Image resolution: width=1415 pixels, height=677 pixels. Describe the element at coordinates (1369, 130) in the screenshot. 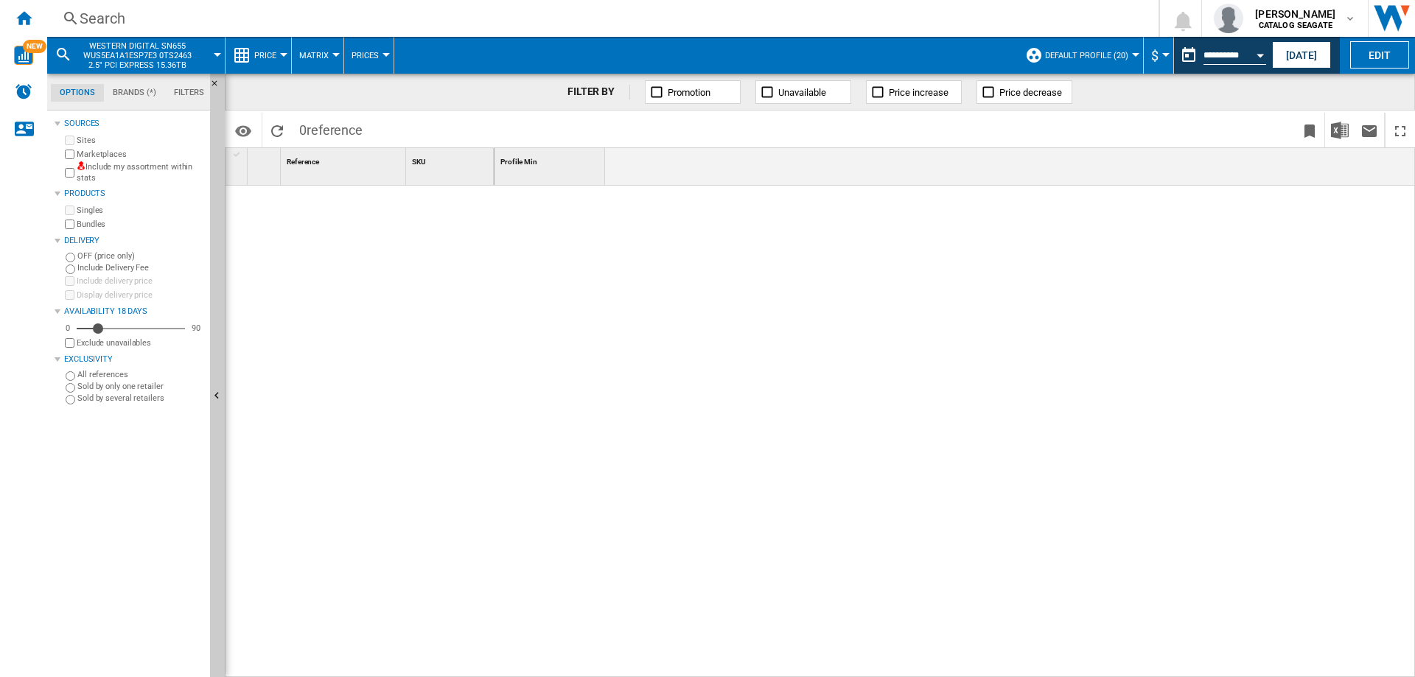

I see `button: Send this report by email` at that location.